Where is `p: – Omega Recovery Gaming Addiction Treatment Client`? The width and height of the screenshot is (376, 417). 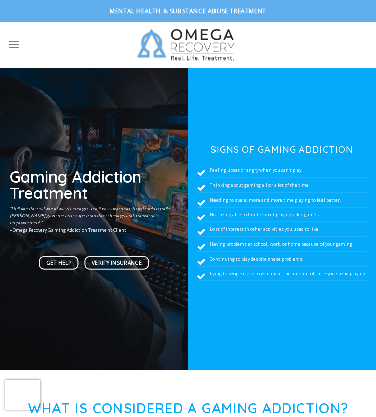
p: – Omega Recovery Gaming Addiction Treatment Client is located at coordinates (94, 219).